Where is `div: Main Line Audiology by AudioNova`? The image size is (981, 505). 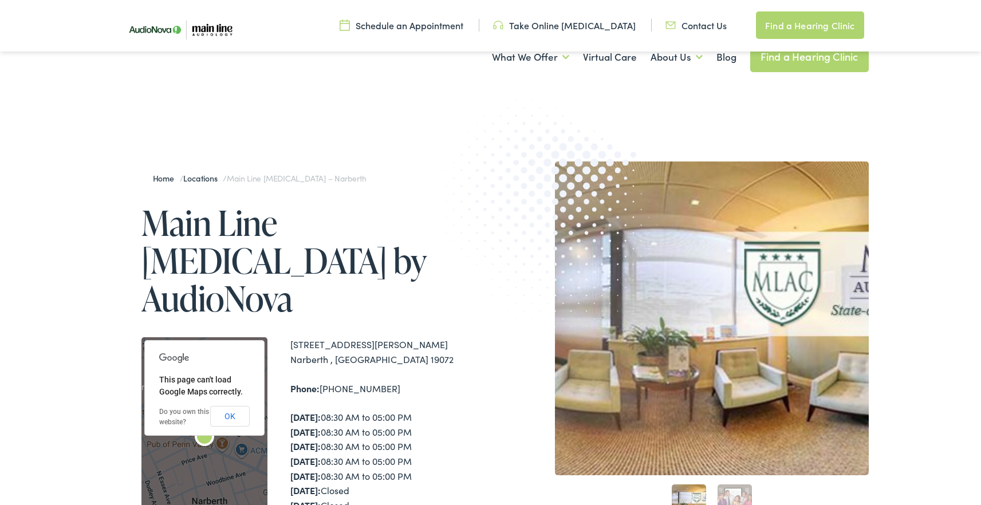 div: Main Line Audiology by AudioNova is located at coordinates (204, 438).